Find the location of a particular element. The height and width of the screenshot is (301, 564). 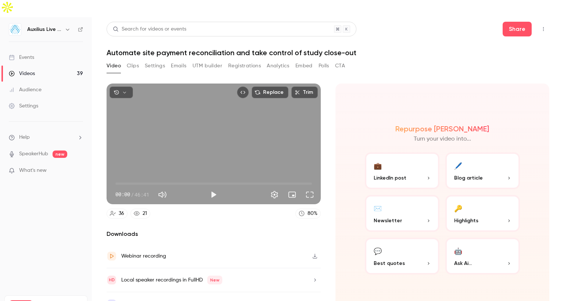

div: 80 % is located at coordinates (313, 213).